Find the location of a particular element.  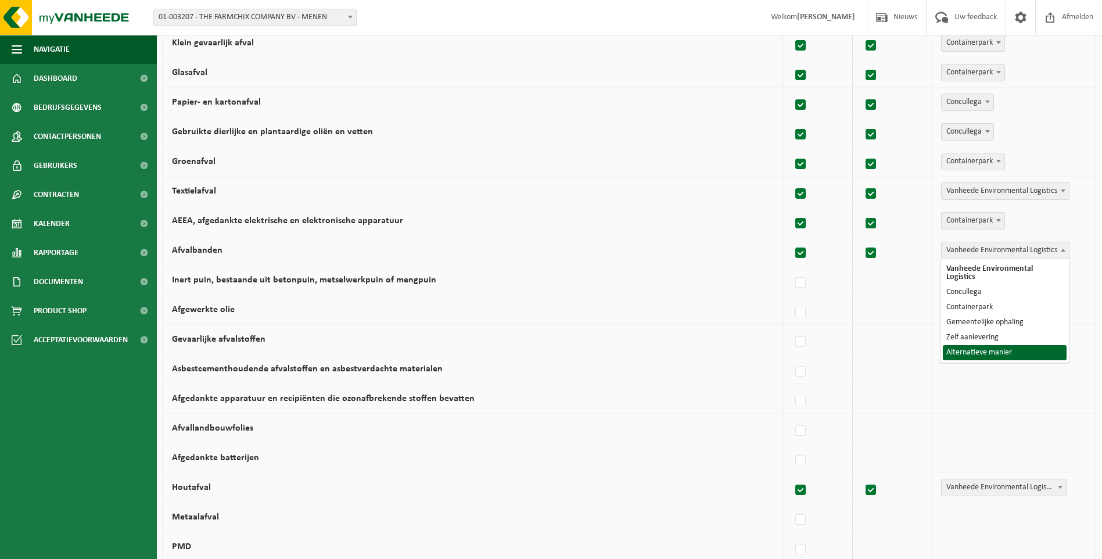

span: Navigatie is located at coordinates (52, 49).